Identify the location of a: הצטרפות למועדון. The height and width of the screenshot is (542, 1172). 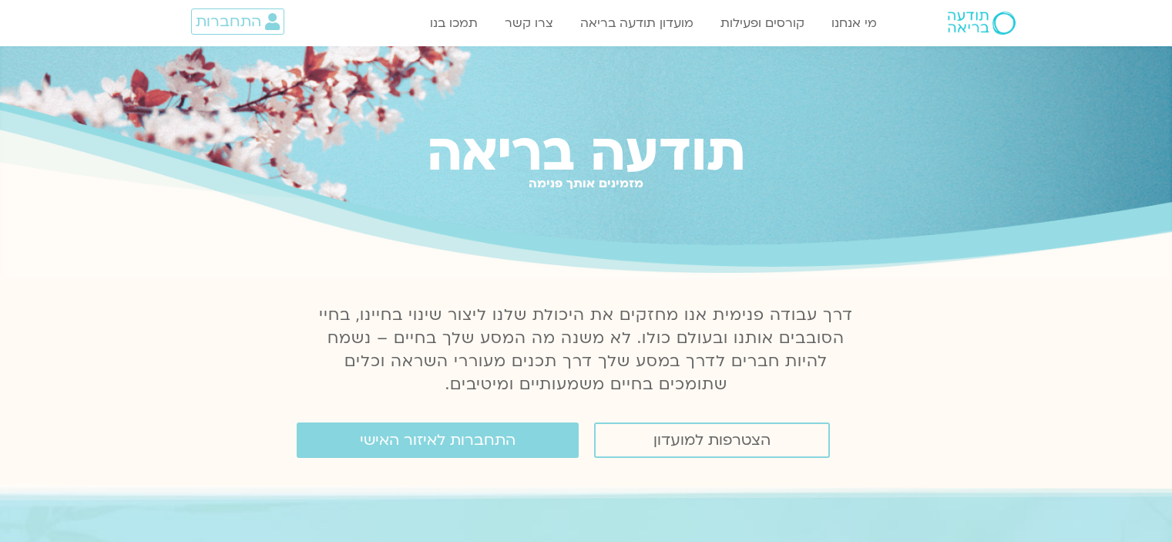
(712, 440).